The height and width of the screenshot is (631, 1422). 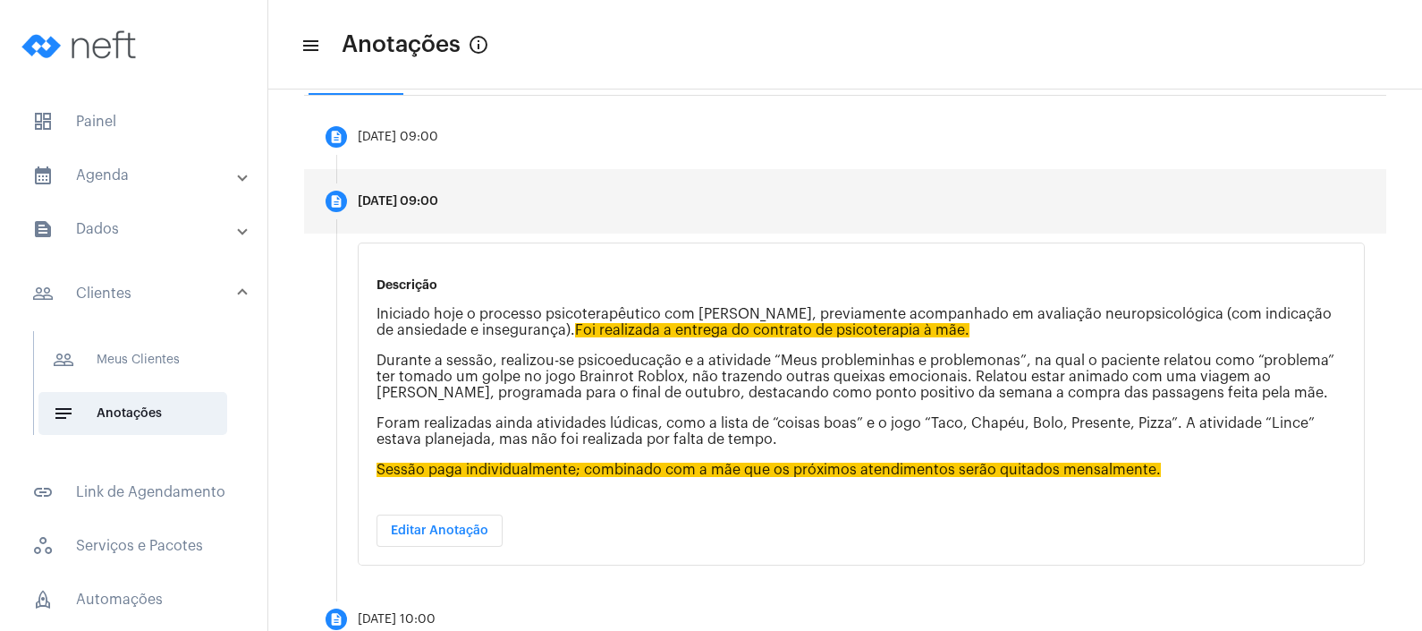 I want to click on mat-icon: info_outlined, so click(x=478, y=45).